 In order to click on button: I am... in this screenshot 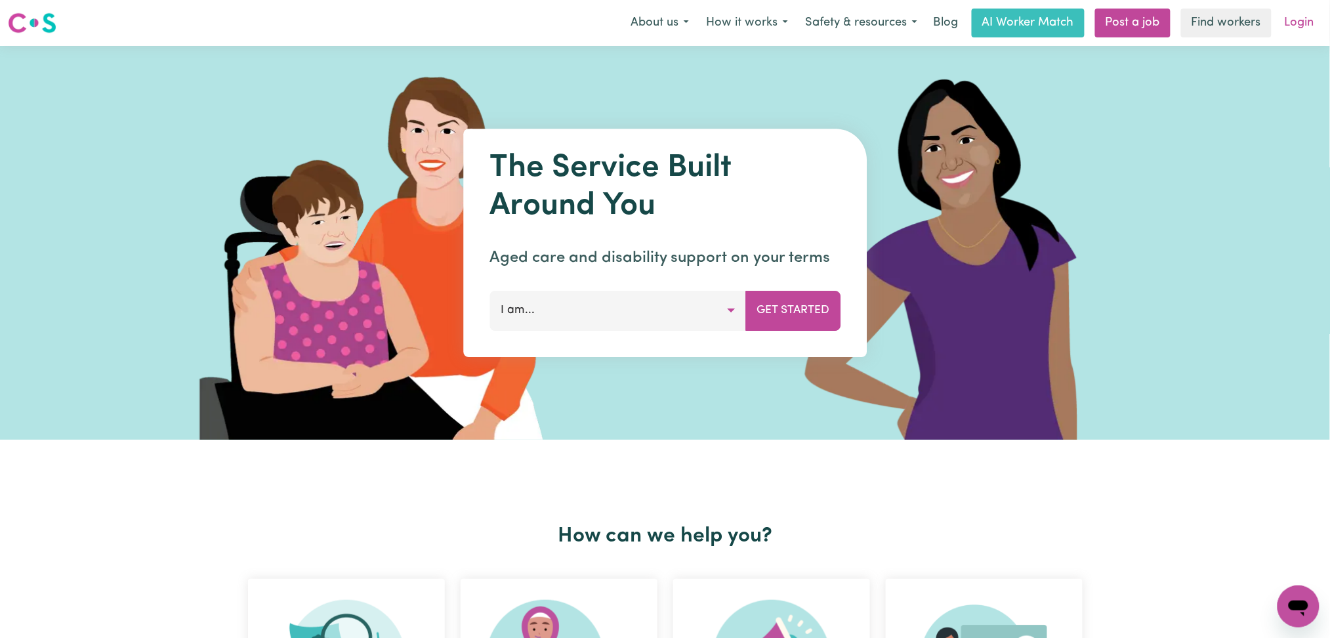, I will do `click(617, 310)`.